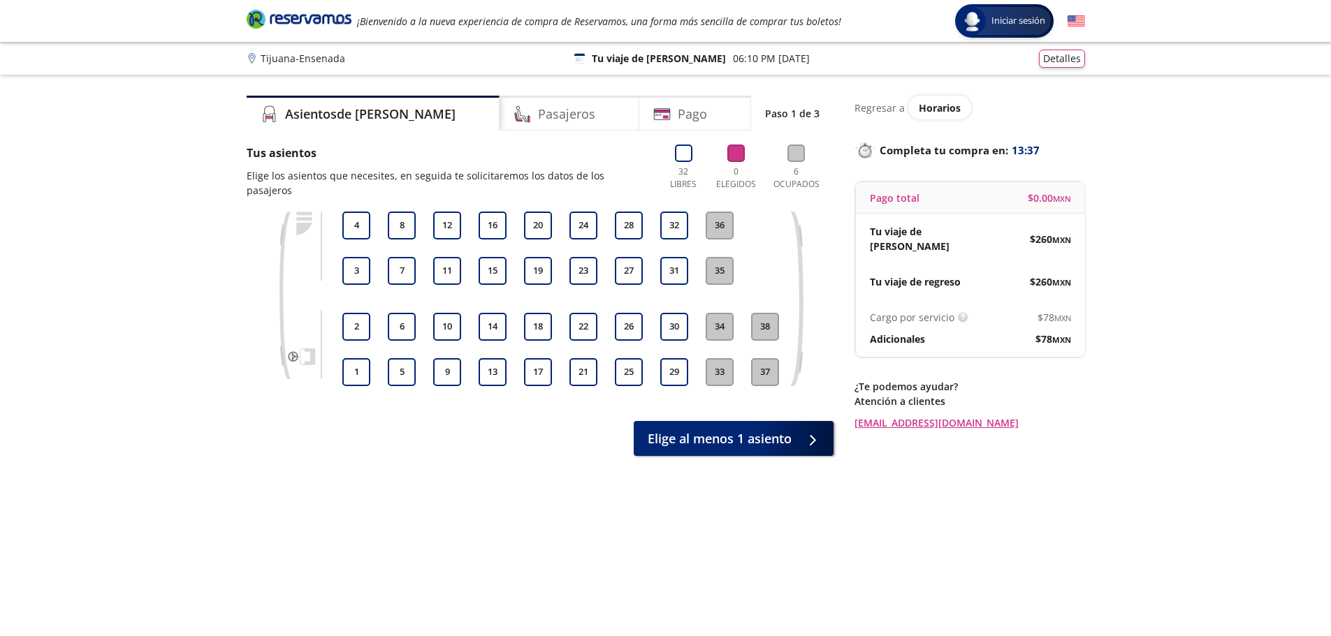 This screenshot has height=636, width=1331. What do you see at coordinates (299, 19) in the screenshot?
I see `i: Brand Logo` at bounding box center [299, 19].